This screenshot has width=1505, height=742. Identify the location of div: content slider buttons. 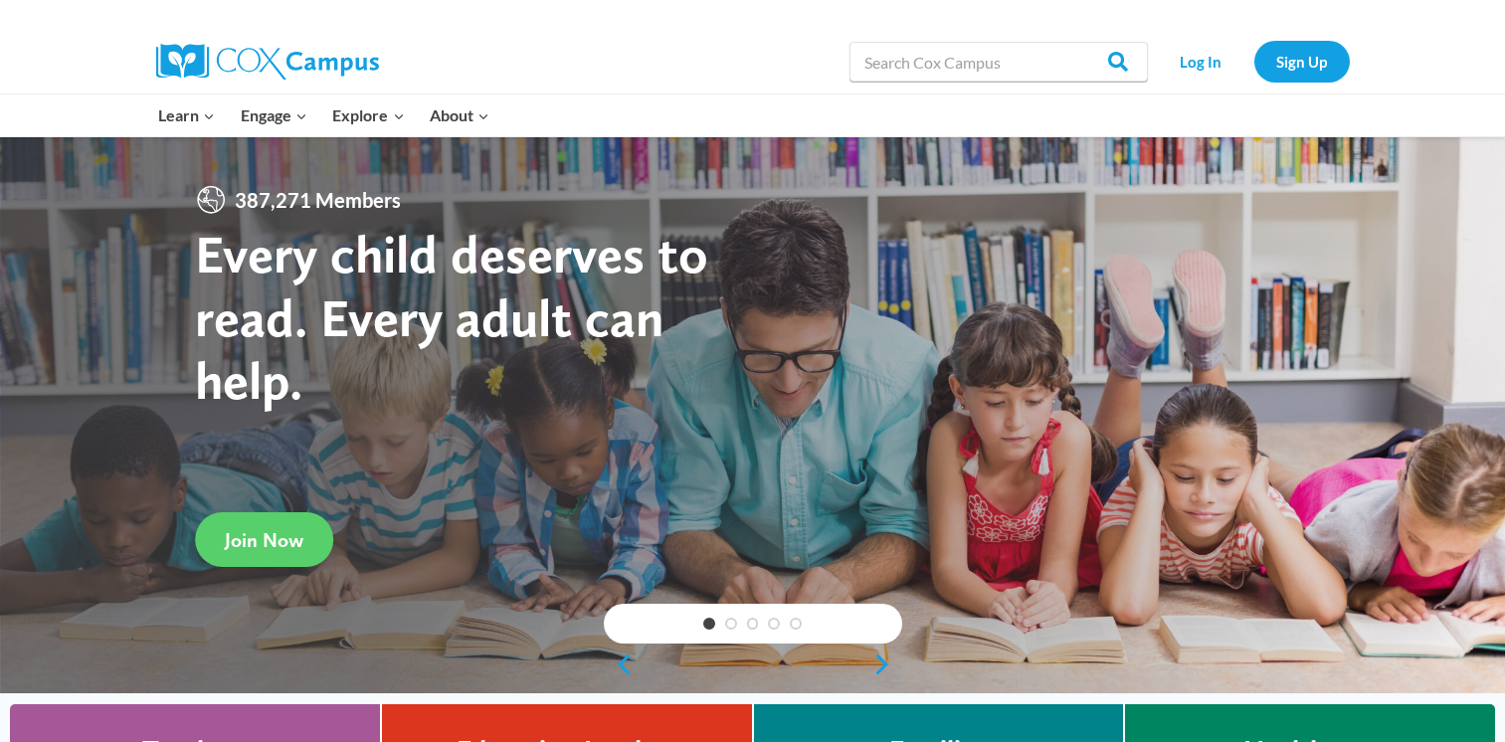
(753, 664).